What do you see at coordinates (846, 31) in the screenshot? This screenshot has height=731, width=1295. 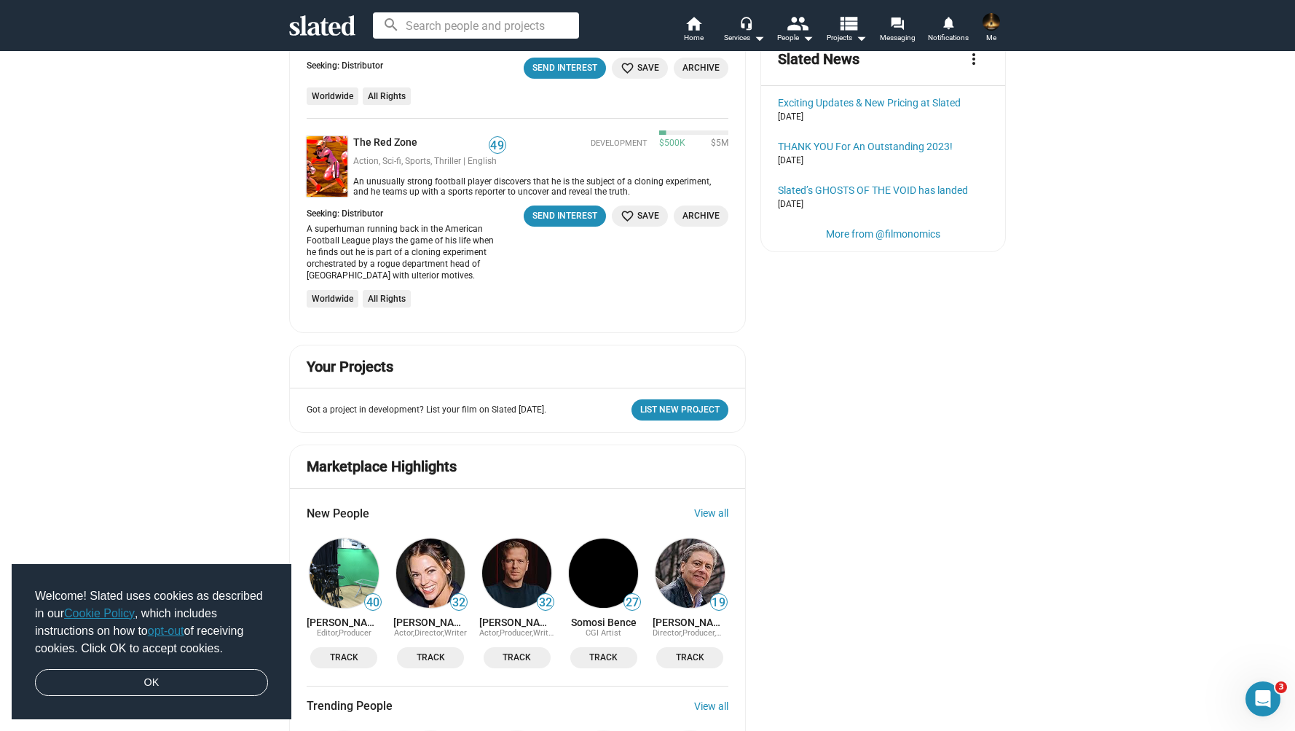 I see `button: Projects` at bounding box center [846, 31].